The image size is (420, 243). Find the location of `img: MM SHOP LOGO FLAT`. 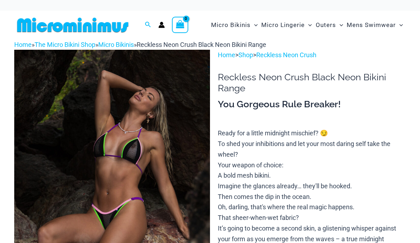

img: MM SHOP LOGO FLAT is located at coordinates (73, 25).